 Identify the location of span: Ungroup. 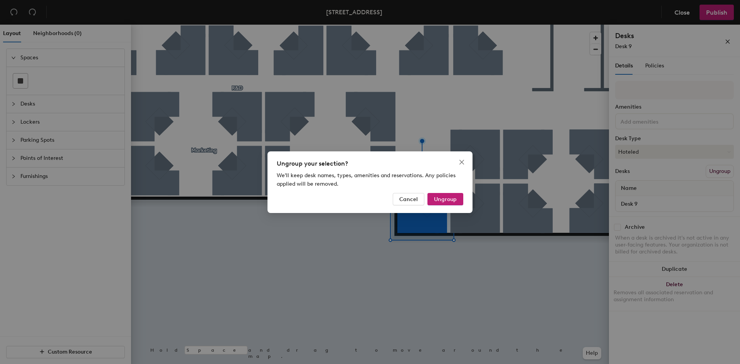
(445, 199).